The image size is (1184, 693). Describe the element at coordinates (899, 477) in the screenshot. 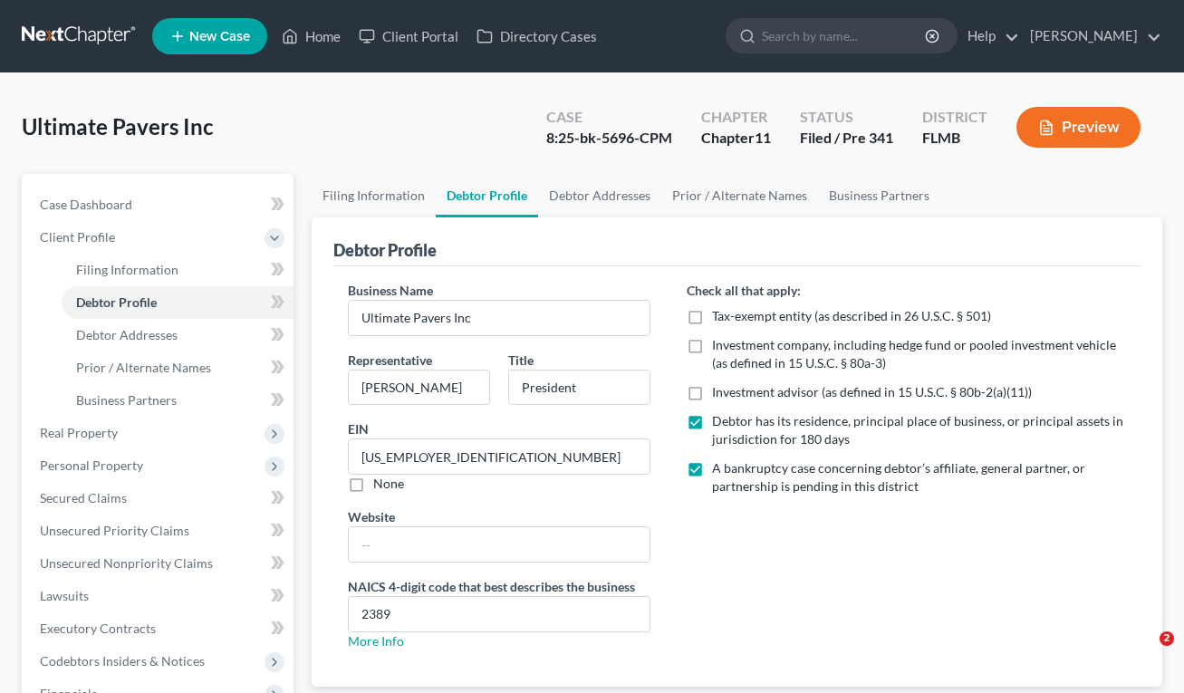

I see `span: A bankruptcy case concerning debtor’s affiliate, general partner, or partnership is pending in th...` at that location.